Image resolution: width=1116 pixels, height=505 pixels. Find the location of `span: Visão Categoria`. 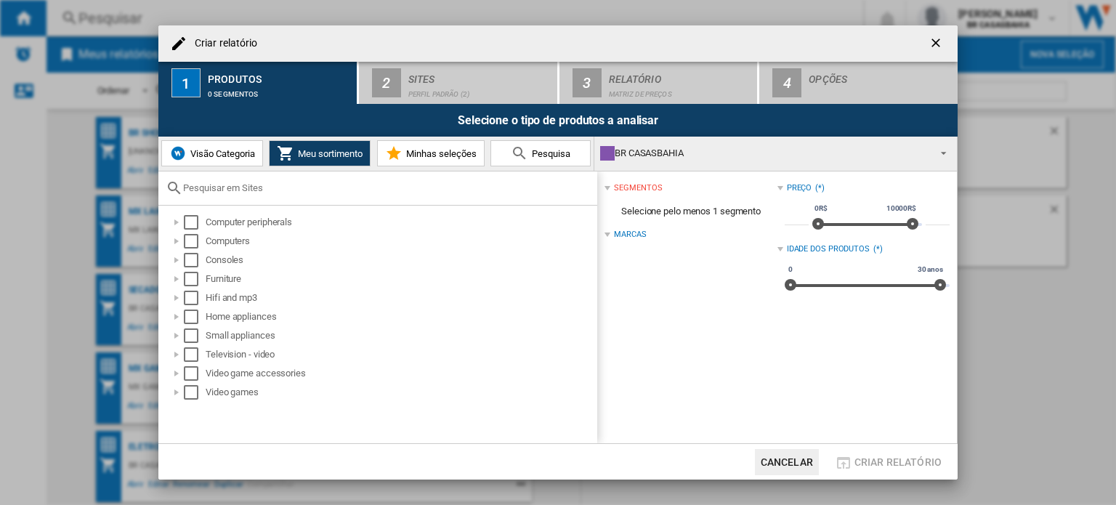

span: Visão Categoria is located at coordinates (221, 153).